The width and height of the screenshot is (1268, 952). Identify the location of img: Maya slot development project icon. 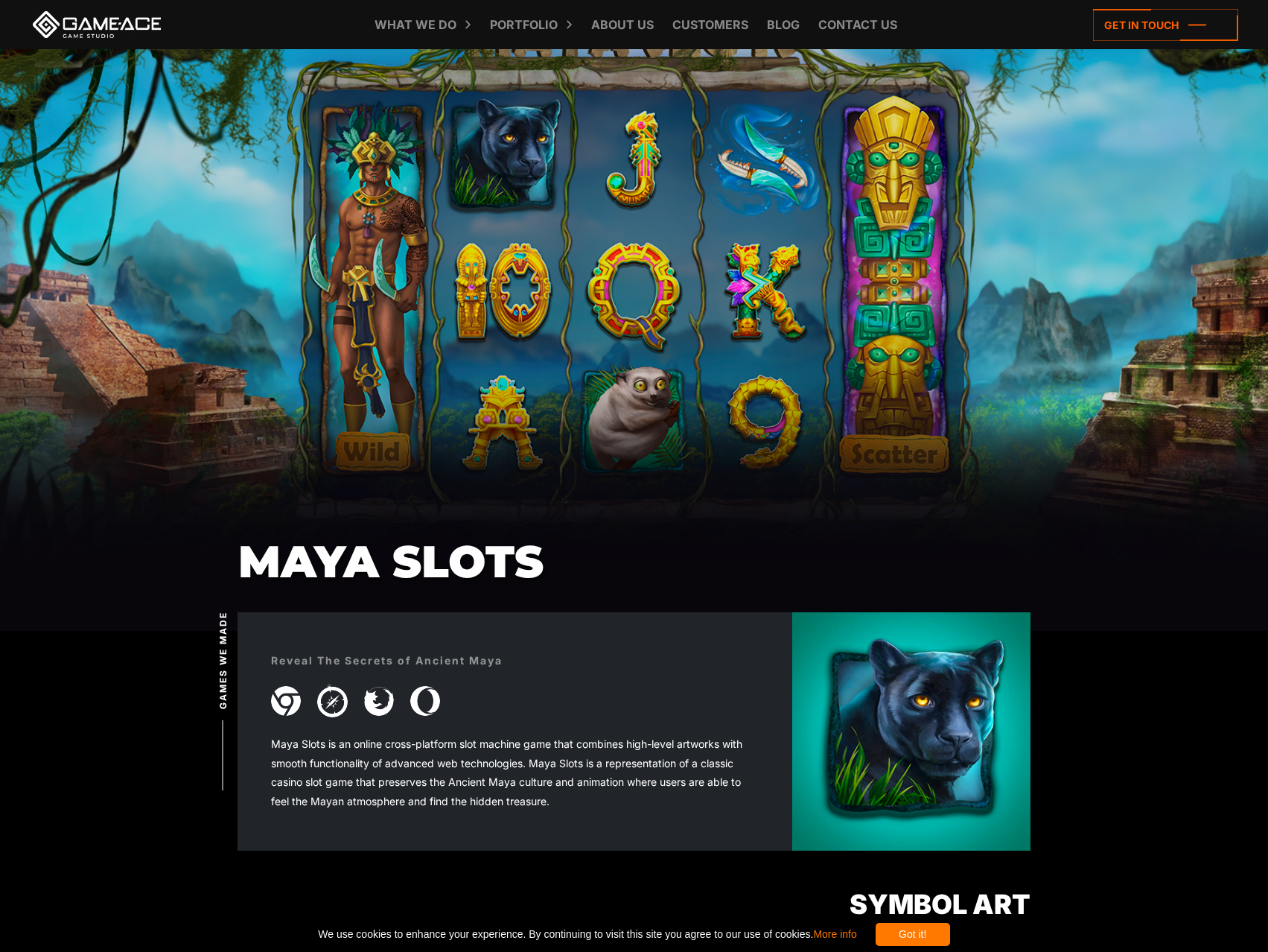
(912, 732).